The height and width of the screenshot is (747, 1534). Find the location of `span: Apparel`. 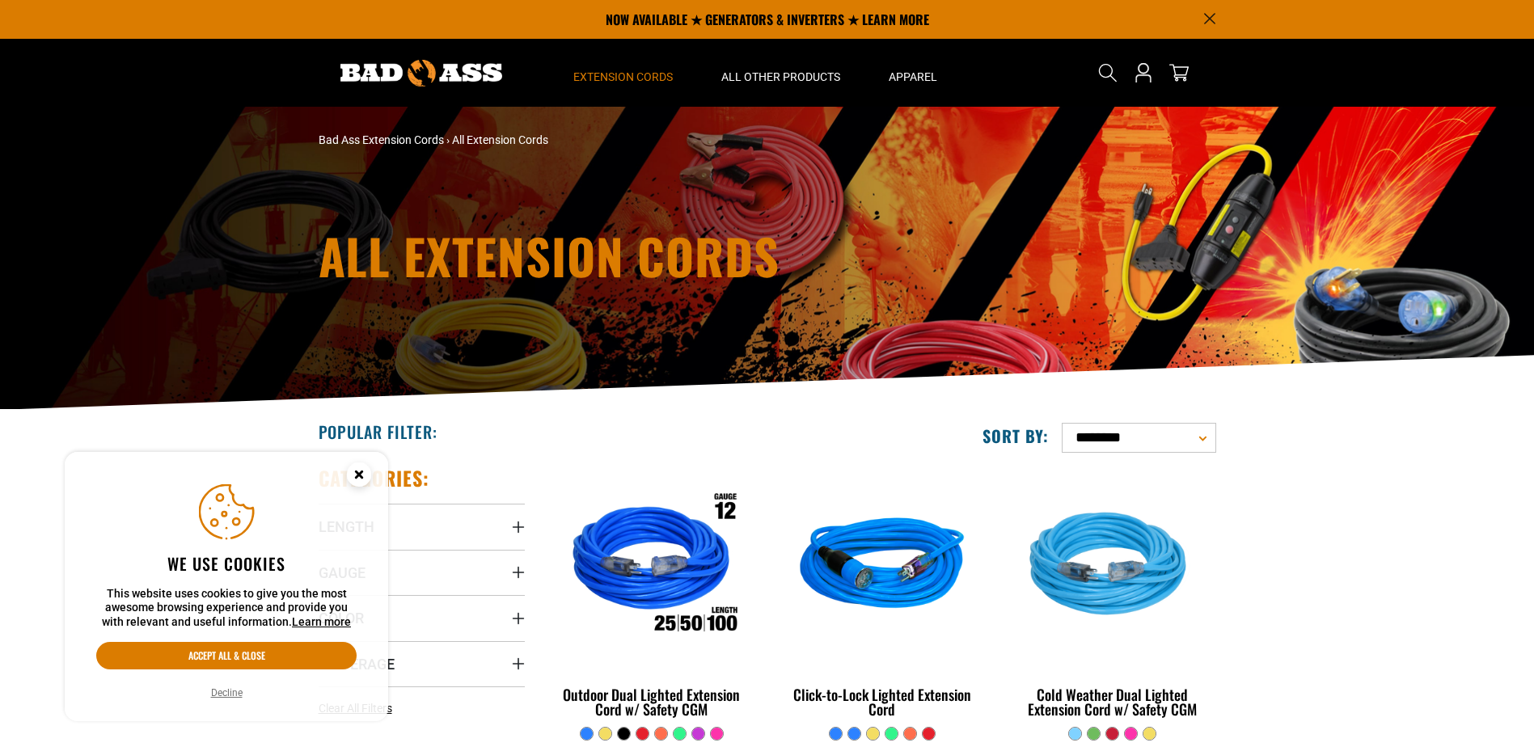

span: Apparel is located at coordinates (913, 77).